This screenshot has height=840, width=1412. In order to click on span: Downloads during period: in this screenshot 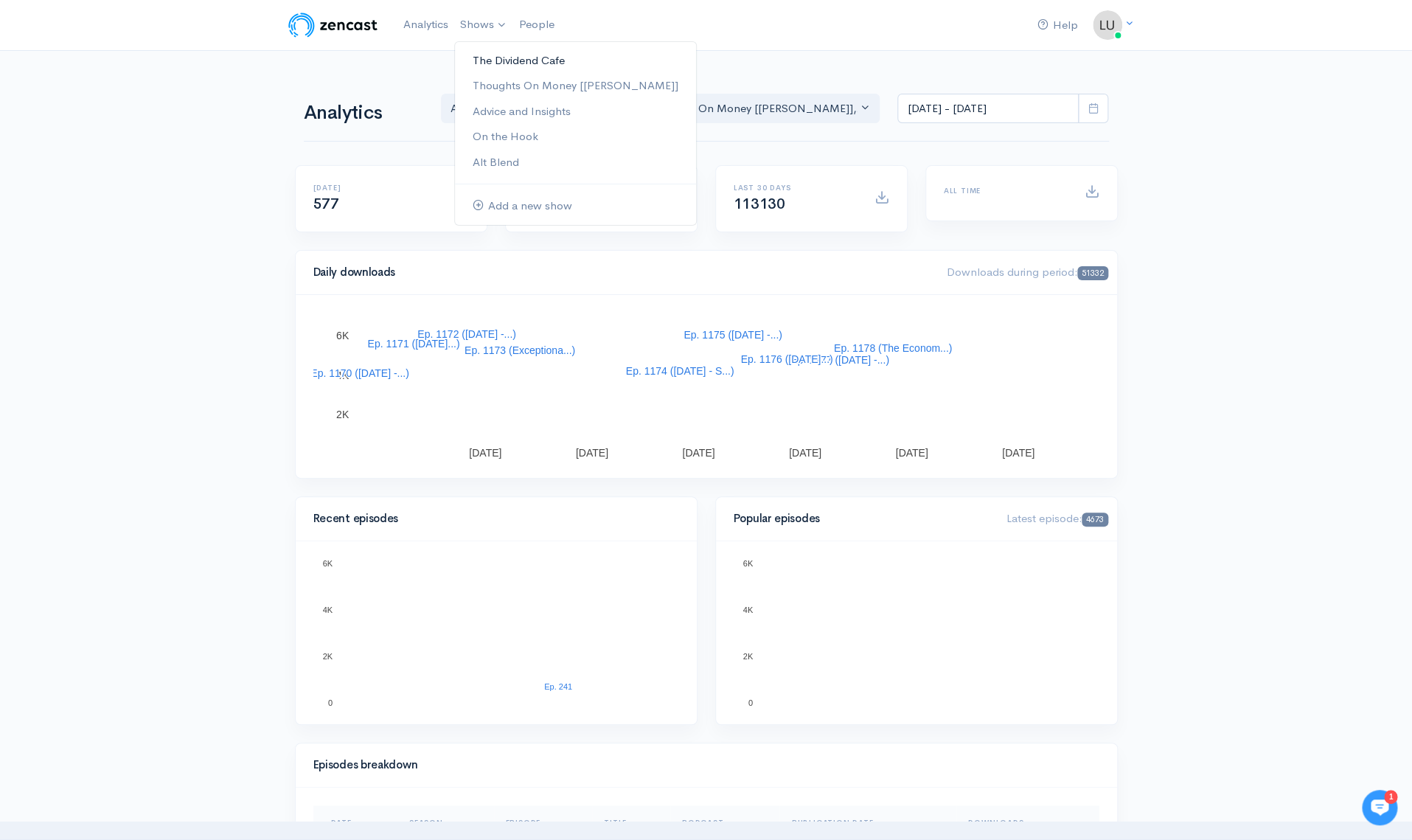, I will do `click(1026, 272)`.